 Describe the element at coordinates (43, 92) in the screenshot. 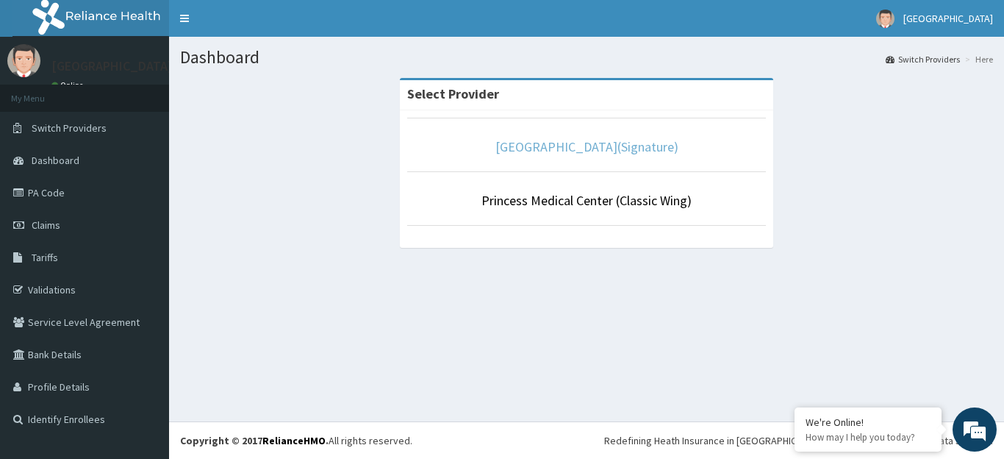

I see `img: d_794563401_company_1708531726252_794563401` at that location.